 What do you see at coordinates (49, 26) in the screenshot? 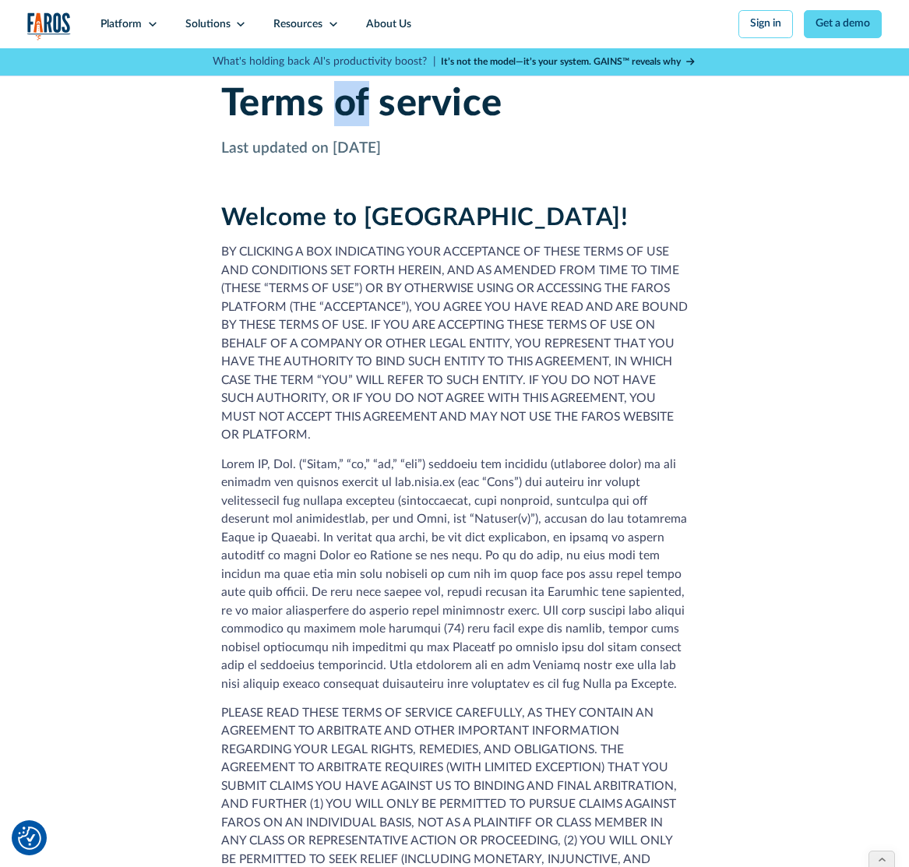
I see `img: Logo of the analytics and reporting company Faros.` at bounding box center [49, 26].